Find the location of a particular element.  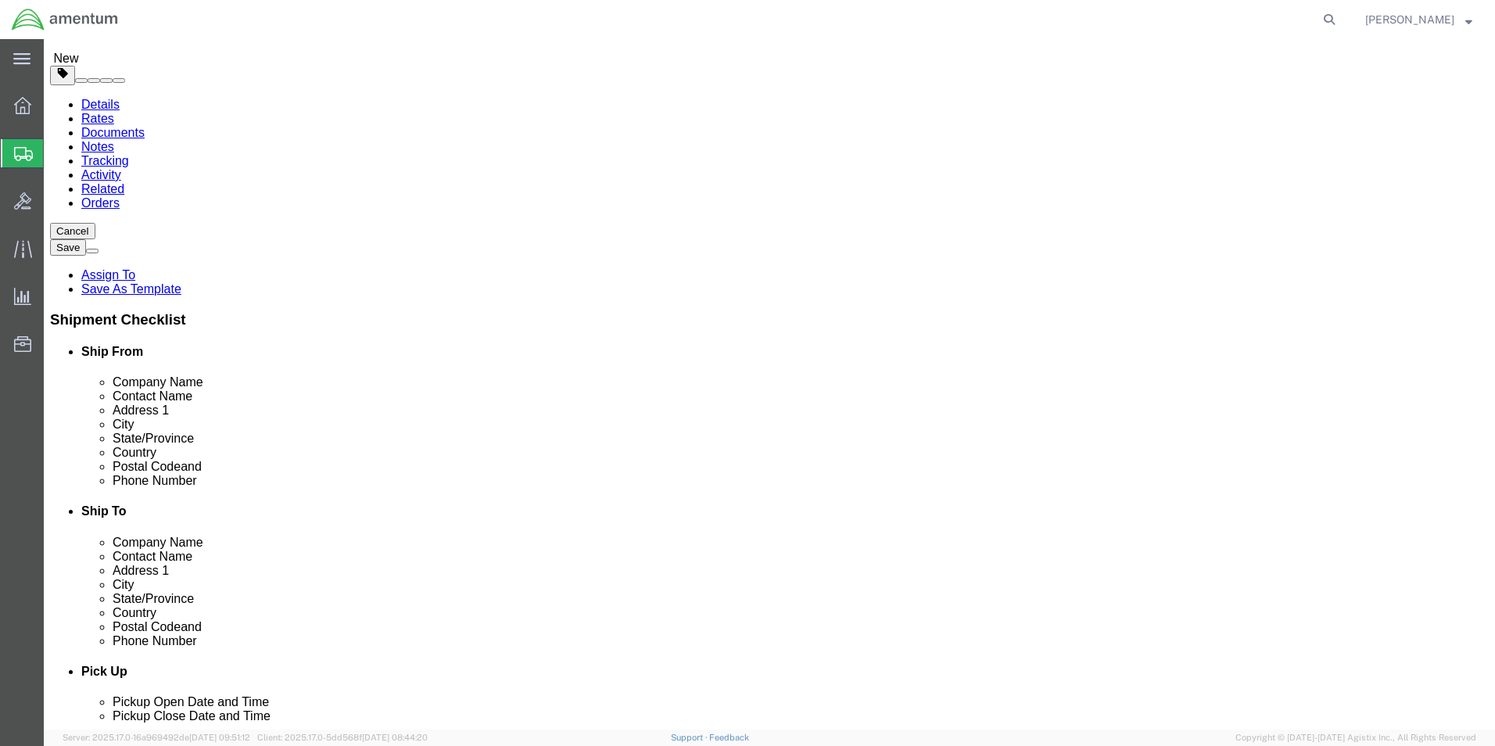

span: ALISON GODOY is located at coordinates (1410, 20).